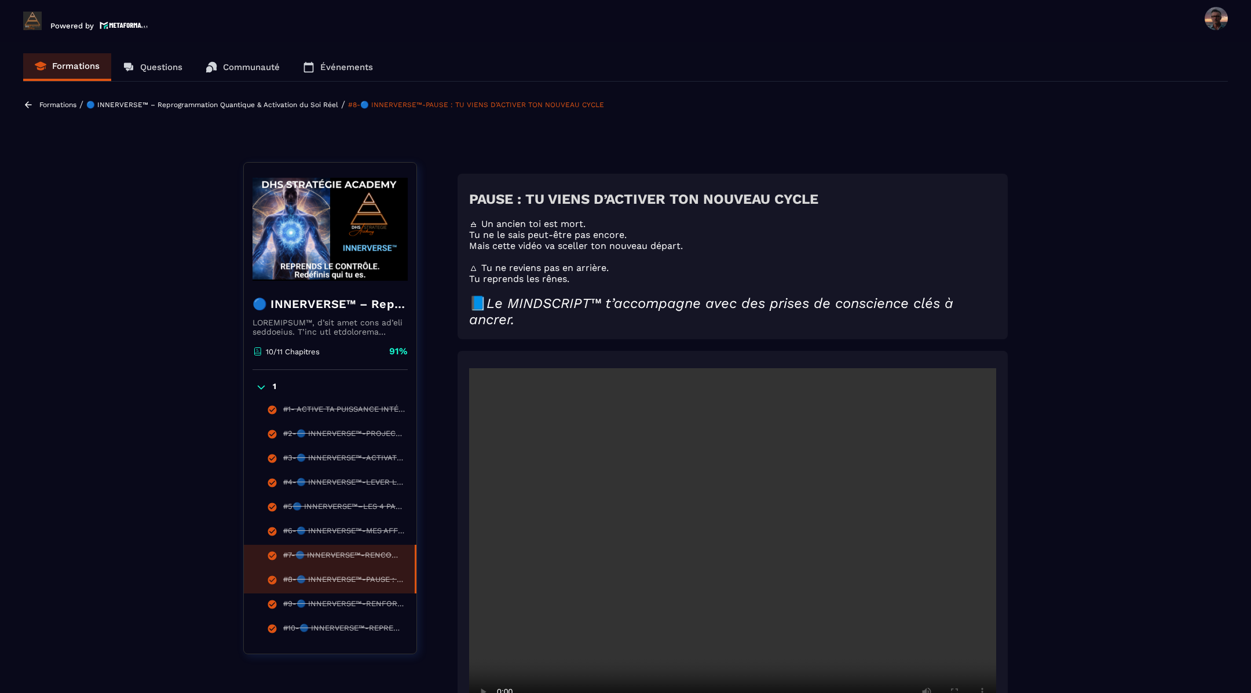 The width and height of the screenshot is (1251, 693). Describe the element at coordinates (644, 199) in the screenshot. I see `strong: PAUSE : TU VIENS D’ACTIVER TON NOUVEAU CYCLE` at that location.